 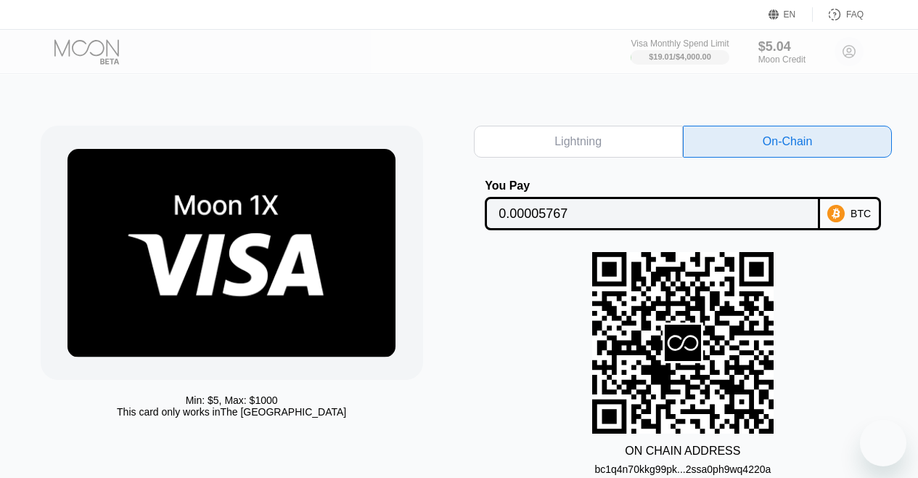 I want to click on div: $19.01 / $4,000.00, so click(x=680, y=57).